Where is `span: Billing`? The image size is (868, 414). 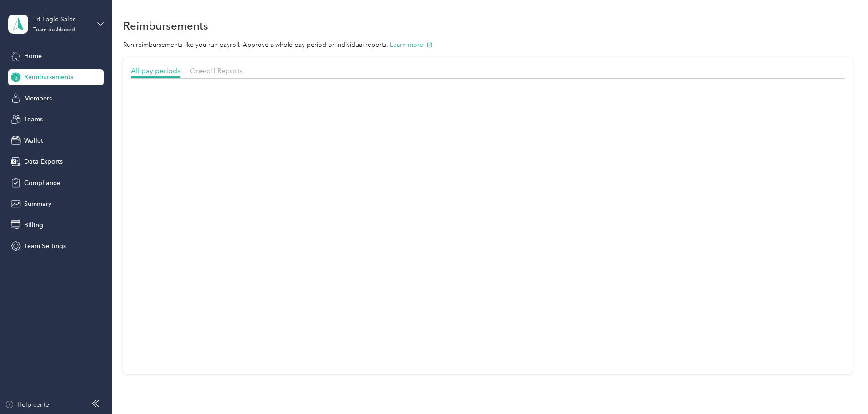 span: Billing is located at coordinates (34, 225).